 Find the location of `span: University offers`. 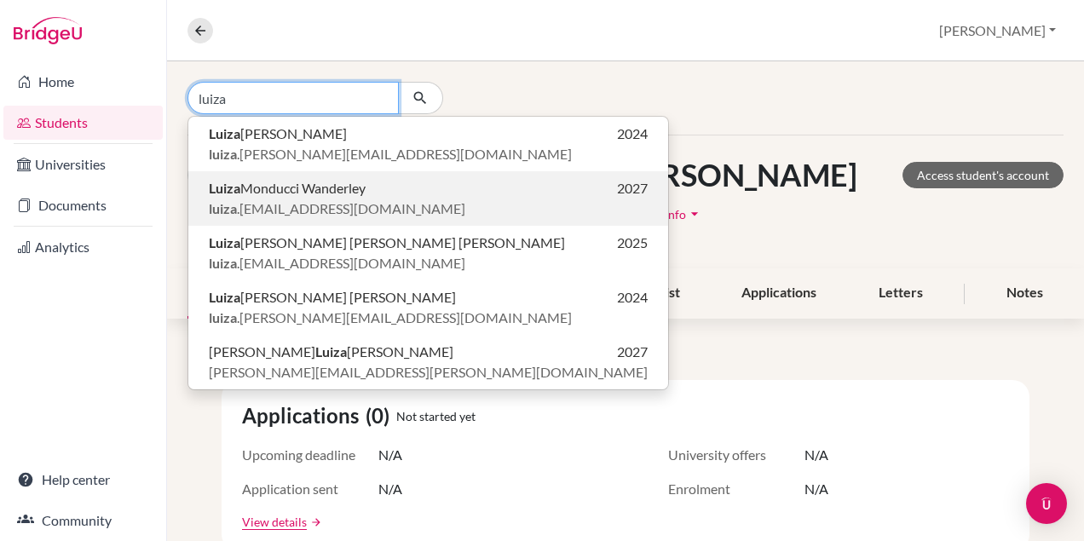

span: University offers is located at coordinates (736, 455).